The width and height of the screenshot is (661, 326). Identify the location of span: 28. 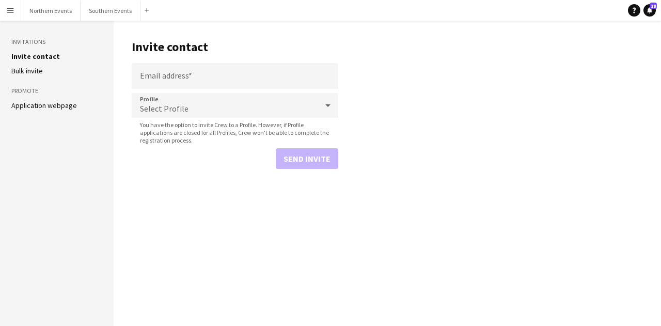
(653, 6).